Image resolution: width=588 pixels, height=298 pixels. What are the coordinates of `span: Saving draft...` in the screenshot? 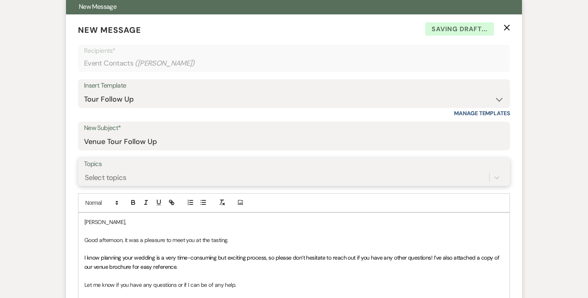 It's located at (460, 29).